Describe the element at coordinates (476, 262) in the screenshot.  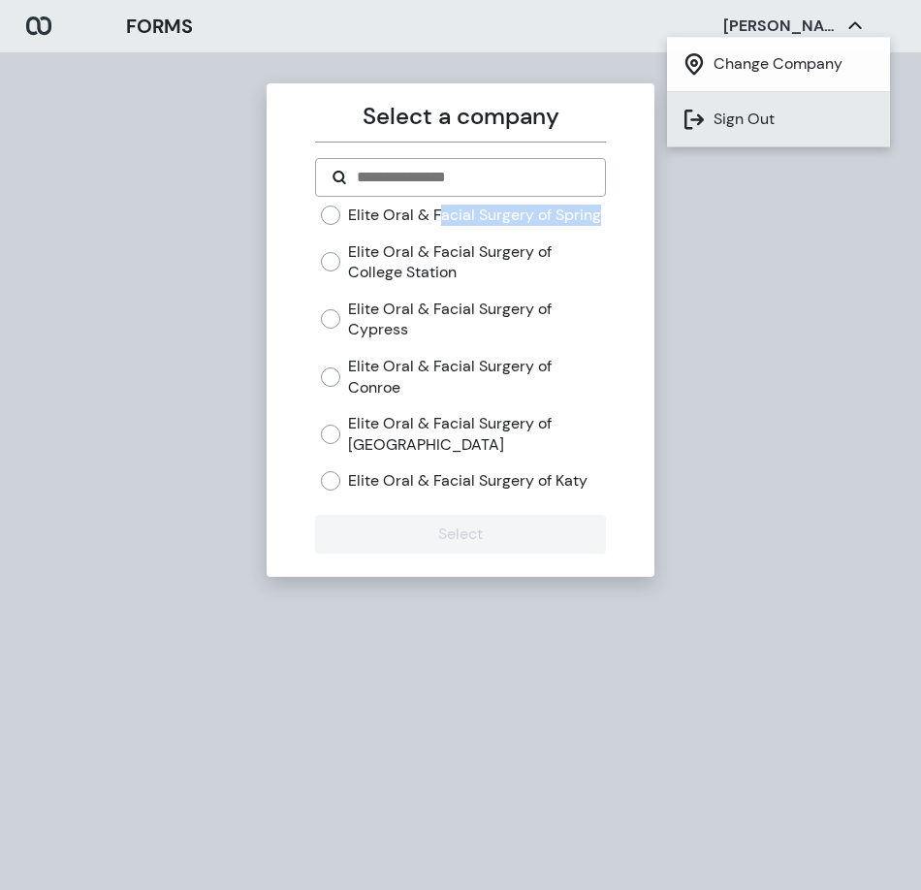
I see `label: Elite Oral & Facial Surgery of College Station` at that location.